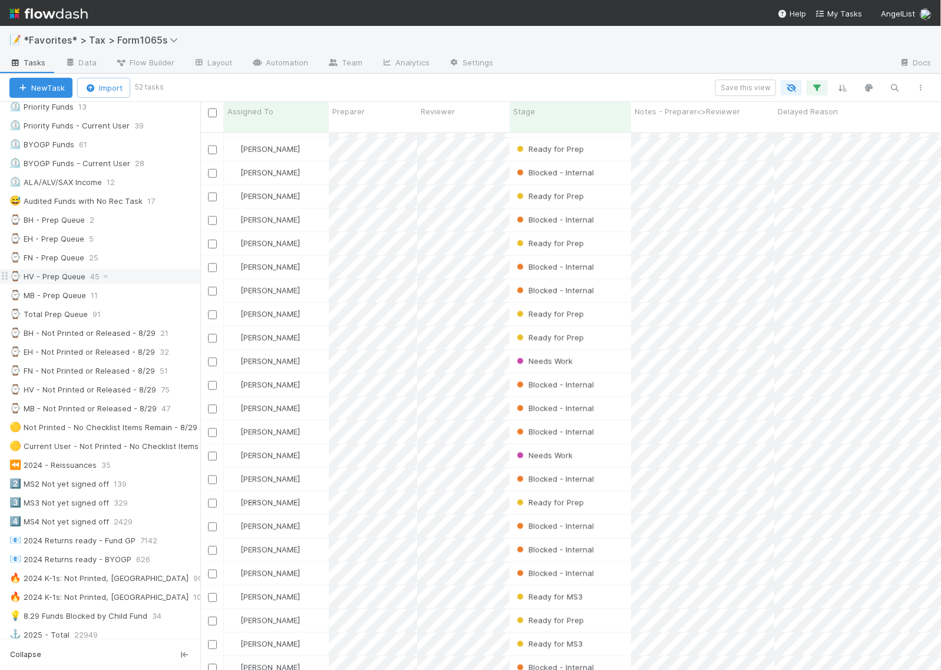  I want to click on span: 2️⃣, so click(15, 483).